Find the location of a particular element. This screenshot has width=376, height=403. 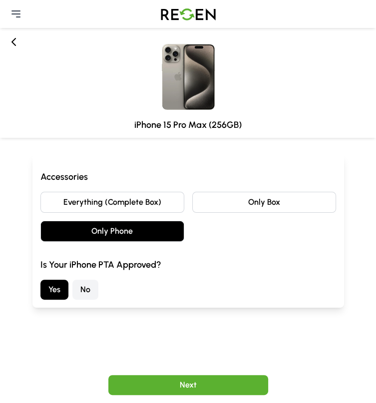

button: Only Box is located at coordinates (264, 202).